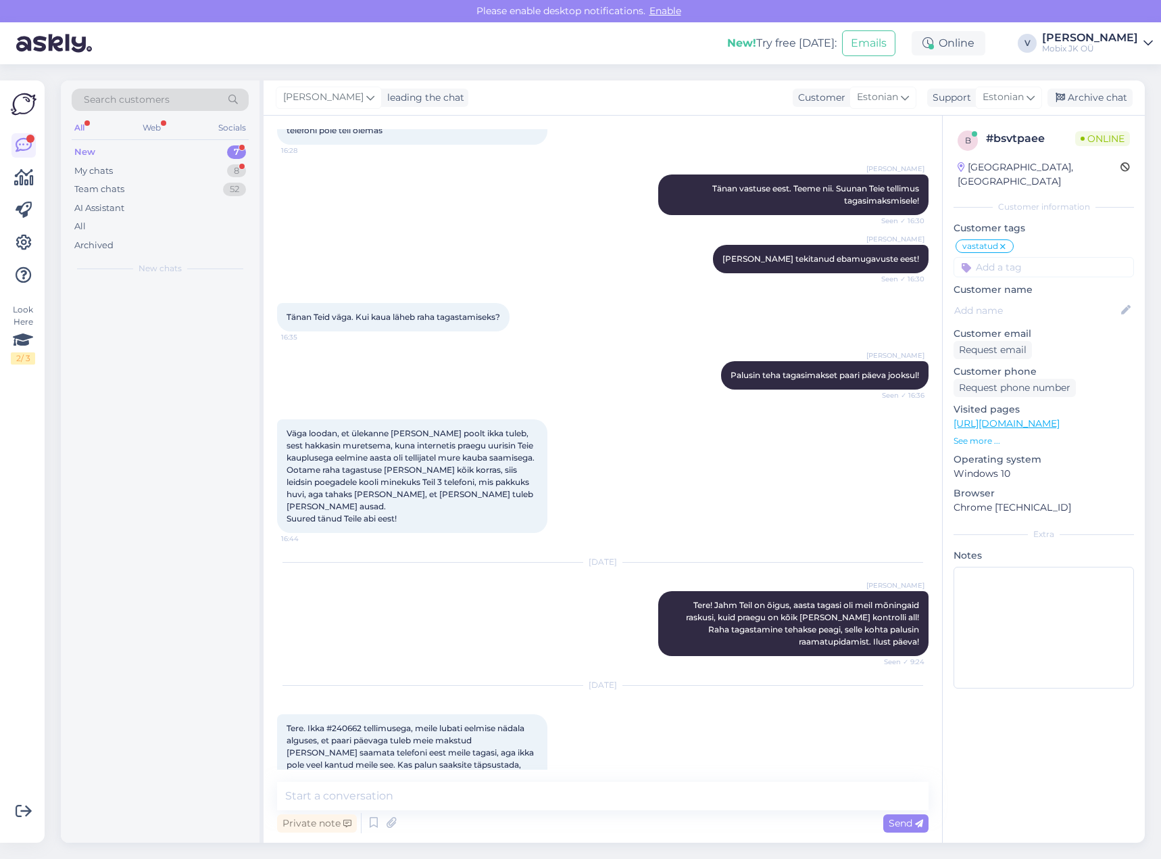 The height and width of the screenshot is (859, 1161). I want to click on input: Add a tag, so click(1044, 267).